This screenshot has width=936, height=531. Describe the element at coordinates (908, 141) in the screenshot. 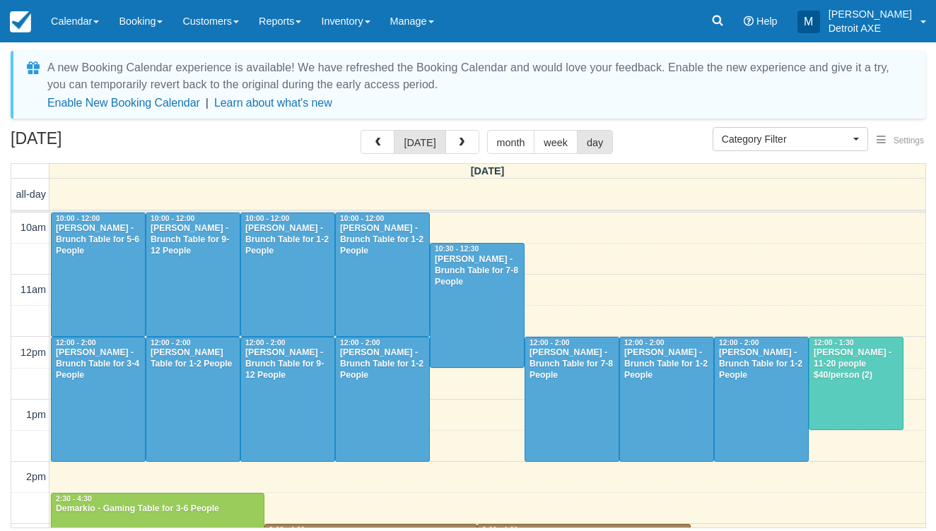

I see `span: Settings` at that location.